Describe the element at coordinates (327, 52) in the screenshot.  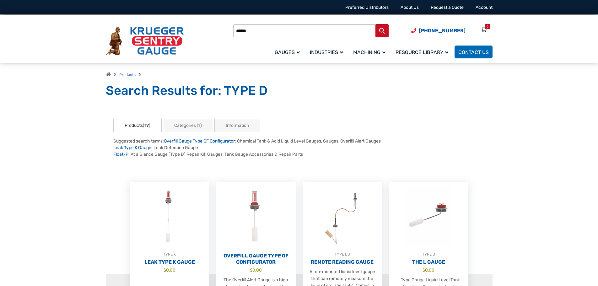
I see `span: Industries` at that location.